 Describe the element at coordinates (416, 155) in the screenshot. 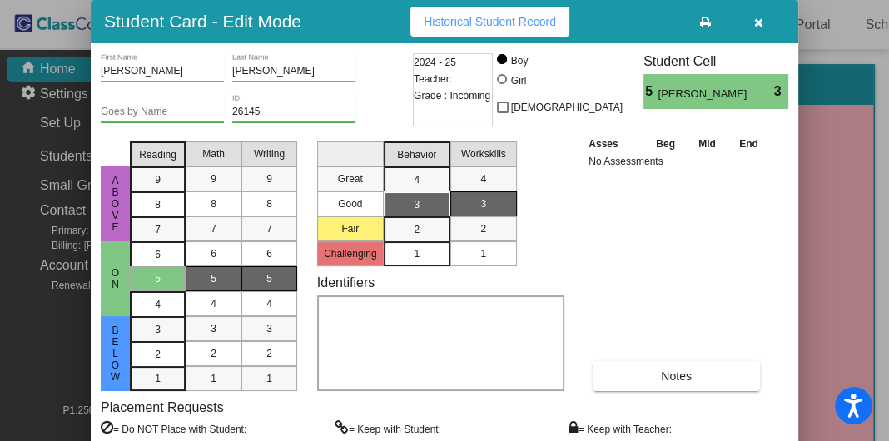

I see `span: Behavior` at that location.